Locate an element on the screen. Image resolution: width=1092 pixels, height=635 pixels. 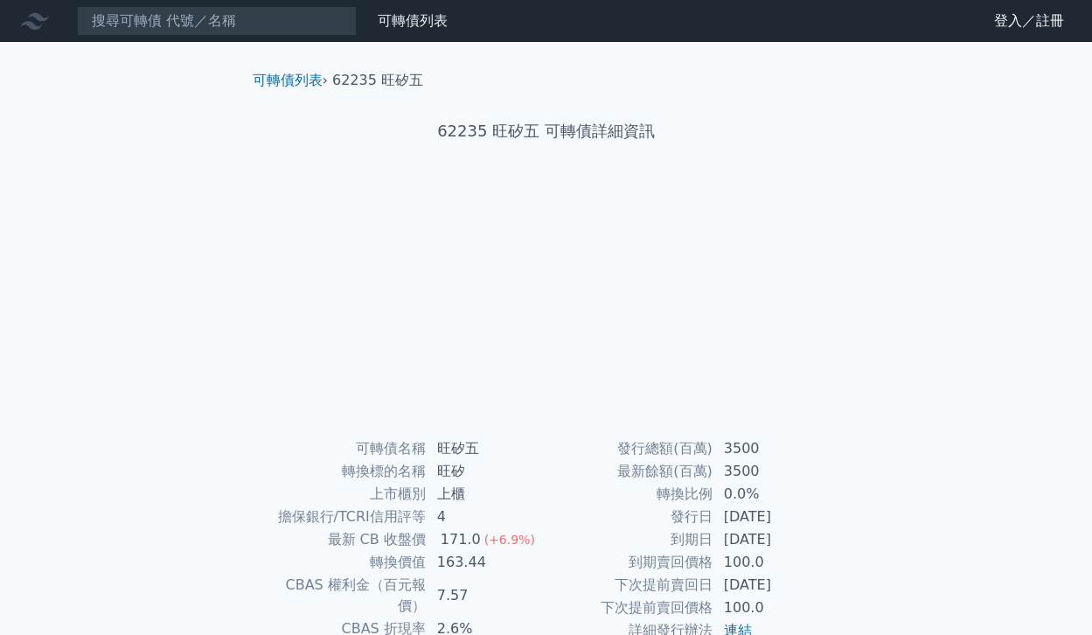
td: 旺矽 is located at coordinates (486, 471).